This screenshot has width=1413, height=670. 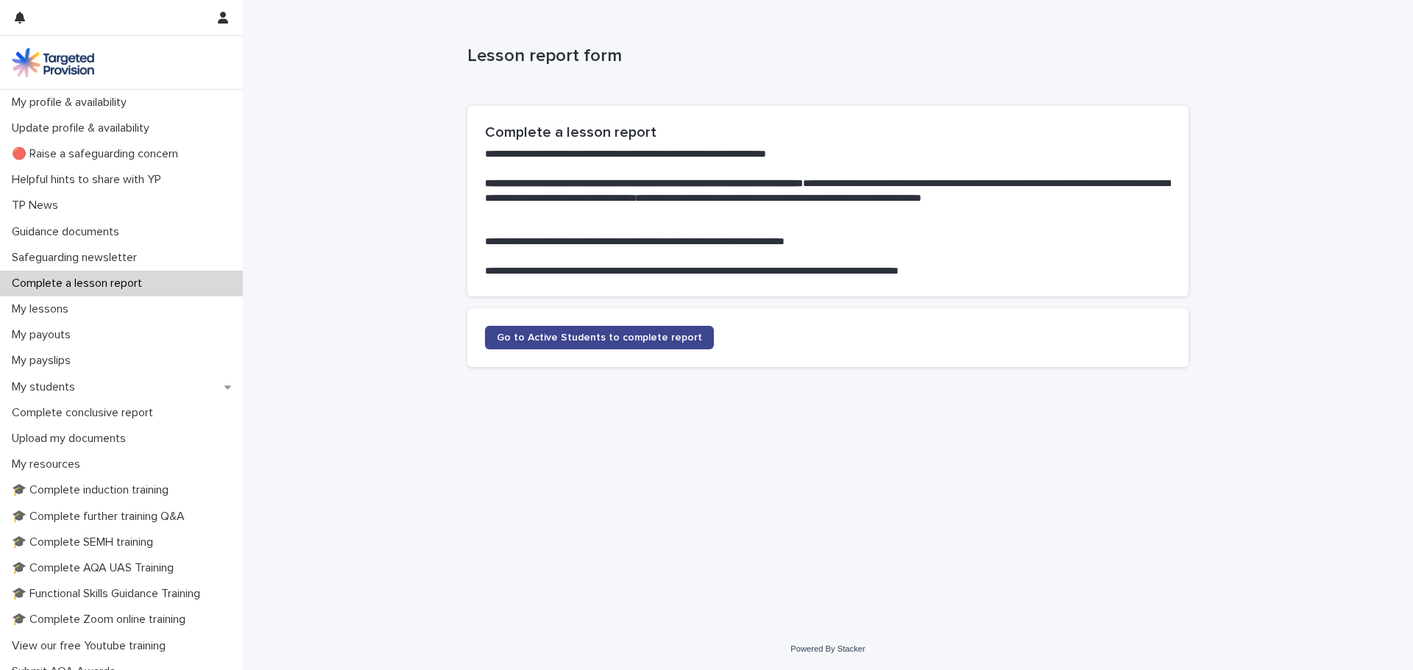 I want to click on p: 🎓 Functional Skills Guidance Training, so click(x=109, y=594).